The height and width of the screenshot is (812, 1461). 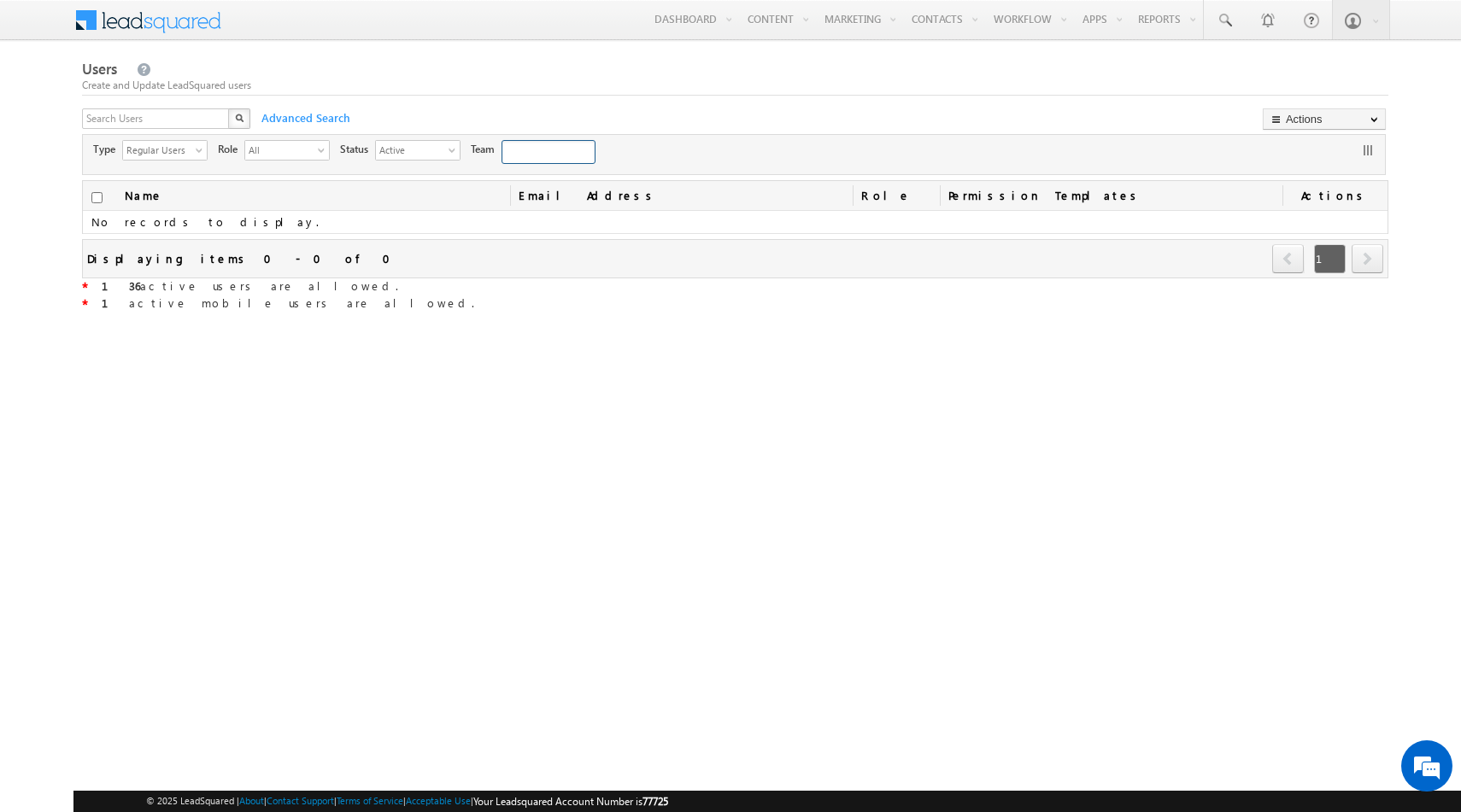 What do you see at coordinates (681, 196) in the screenshot?
I see `a: Email Address` at bounding box center [681, 196].